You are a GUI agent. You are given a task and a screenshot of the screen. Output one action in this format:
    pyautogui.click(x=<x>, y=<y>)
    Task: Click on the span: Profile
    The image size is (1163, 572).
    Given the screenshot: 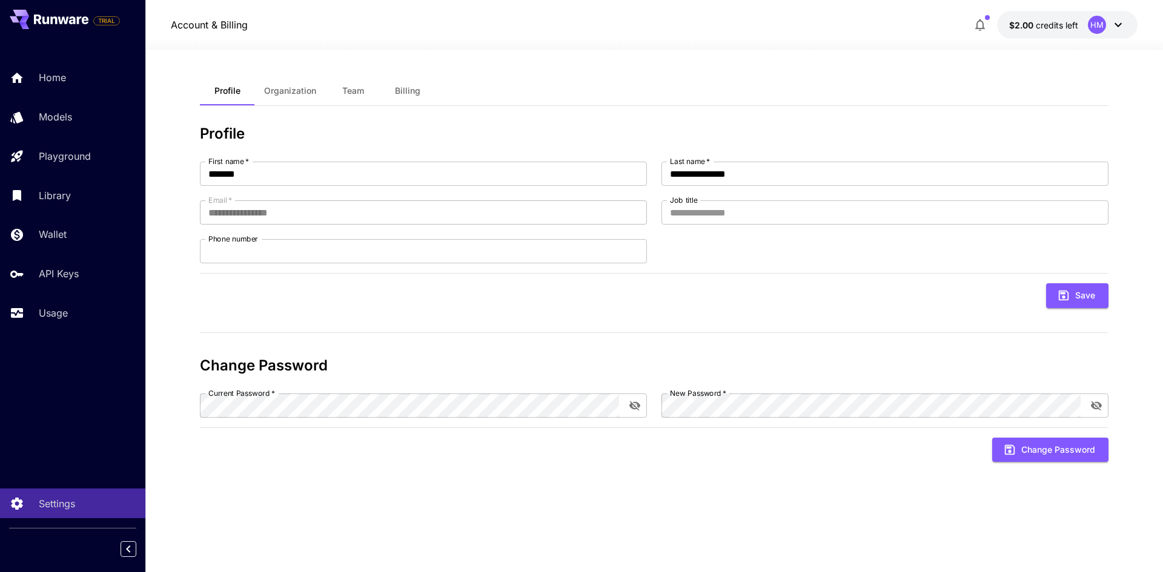 What is the action you would take?
    pyautogui.click(x=227, y=91)
    